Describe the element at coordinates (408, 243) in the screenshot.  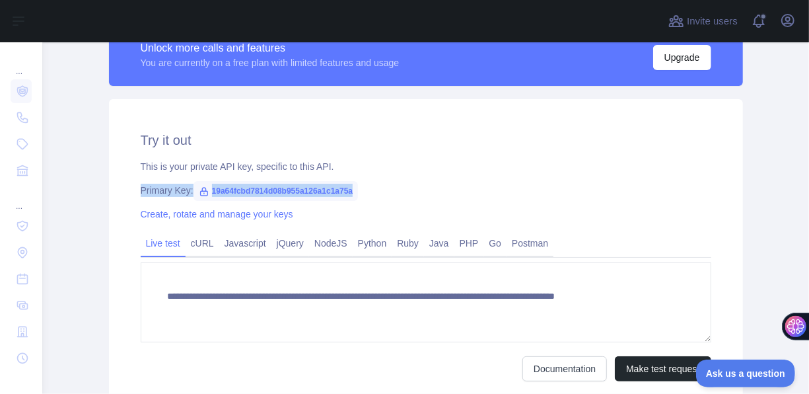
I see `a: Ruby` at that location.